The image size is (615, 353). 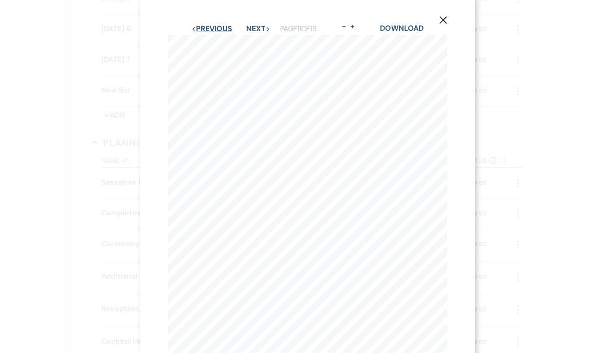 What do you see at coordinates (211, 29) in the screenshot?
I see `button: Previous` at bounding box center [211, 29].